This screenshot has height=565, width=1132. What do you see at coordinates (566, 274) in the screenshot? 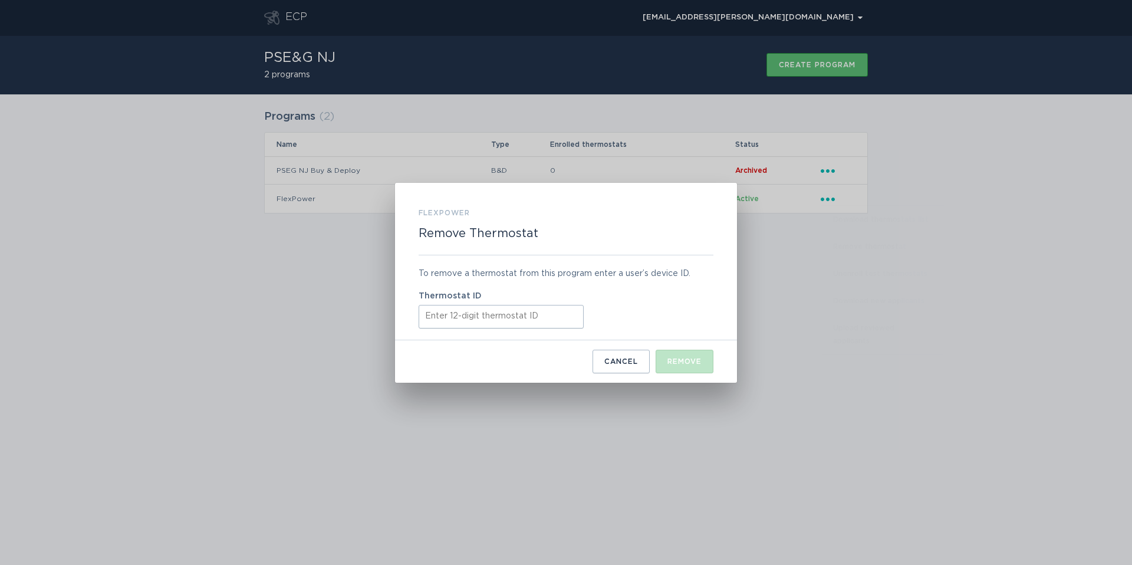
I see `div: To remove a thermostat from this program enter a user’s device ID.` at bounding box center [566, 274].